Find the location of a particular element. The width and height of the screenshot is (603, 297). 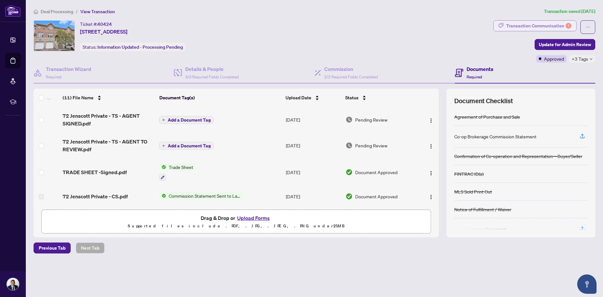

button: Next Tab is located at coordinates (90, 248).